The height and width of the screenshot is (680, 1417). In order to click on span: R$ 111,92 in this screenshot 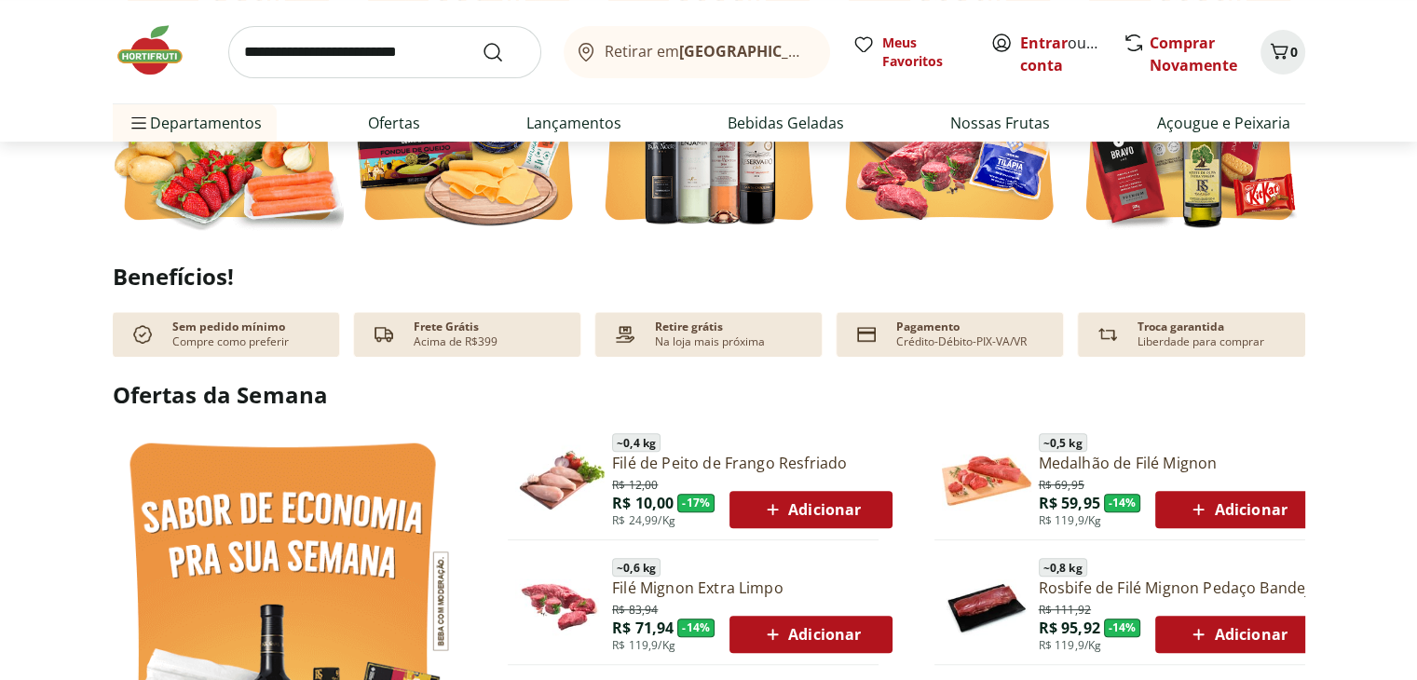, I will do `click(1065, 608)`.